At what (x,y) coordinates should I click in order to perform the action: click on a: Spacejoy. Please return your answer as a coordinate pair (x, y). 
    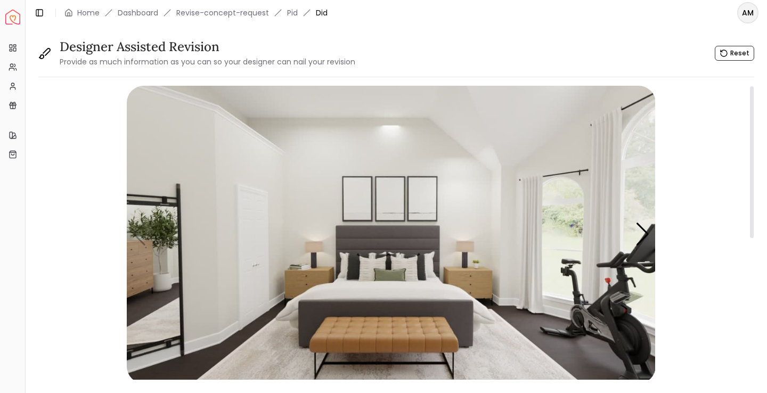
    Looking at the image, I should click on (13, 17).